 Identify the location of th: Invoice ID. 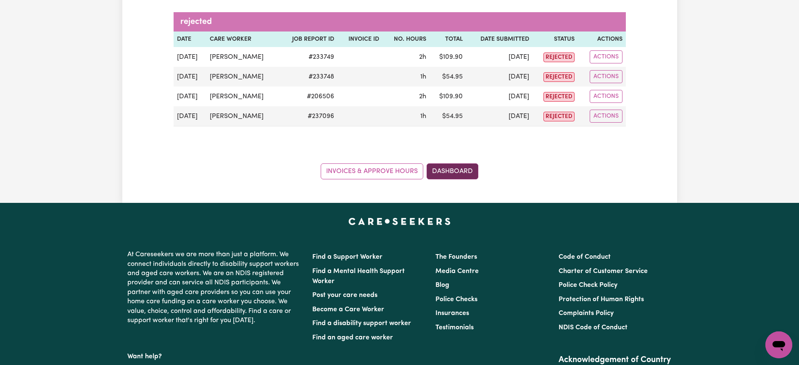
(360, 40).